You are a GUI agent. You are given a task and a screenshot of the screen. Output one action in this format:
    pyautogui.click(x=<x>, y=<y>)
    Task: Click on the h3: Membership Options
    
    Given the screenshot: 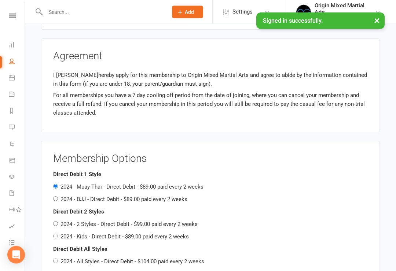 What is the action you would take?
    pyautogui.click(x=210, y=159)
    